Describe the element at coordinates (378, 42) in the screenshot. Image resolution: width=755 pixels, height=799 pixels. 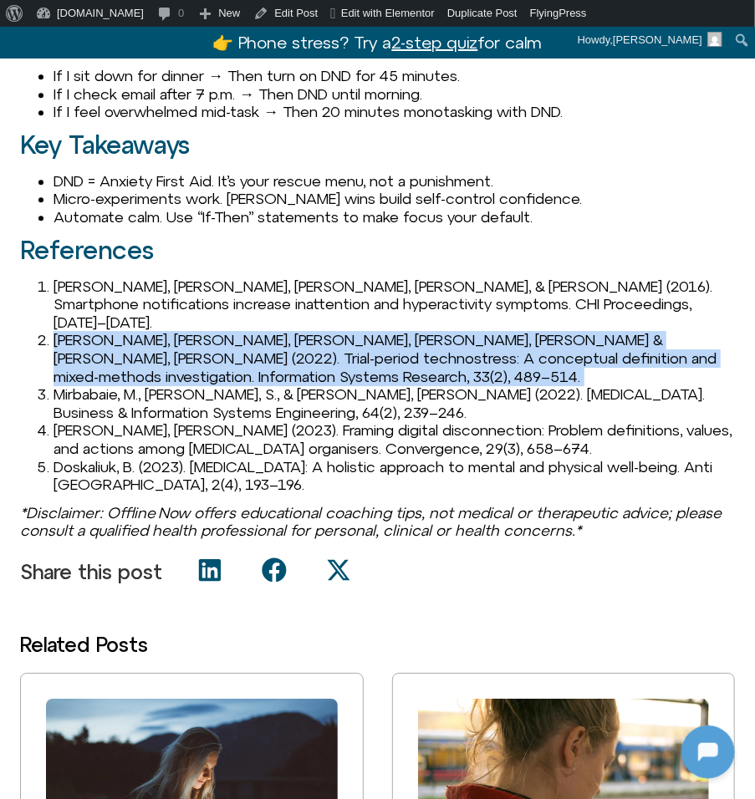
I see `a: 👉 Phone stress? Try a2-step quizfor calm` at that location.